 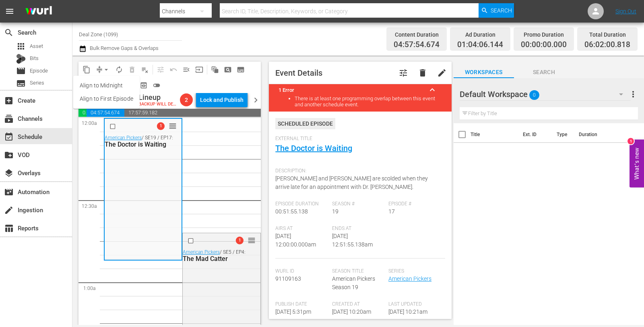 What do you see at coordinates (633, 94) in the screenshot?
I see `button: more_vert` at bounding box center [633, 94].